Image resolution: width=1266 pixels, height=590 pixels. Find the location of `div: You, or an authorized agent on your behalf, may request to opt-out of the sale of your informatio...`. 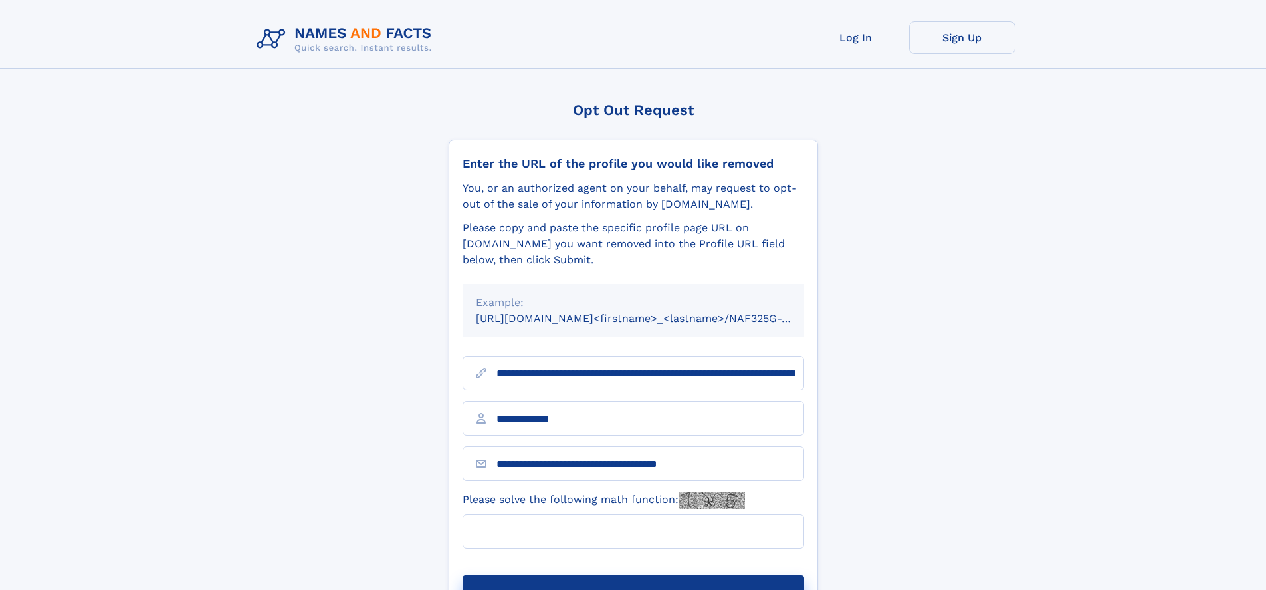

div: You, or an authorized agent on your behalf, may request to opt-out of the sale of your informatio... is located at coordinates (633, 196).